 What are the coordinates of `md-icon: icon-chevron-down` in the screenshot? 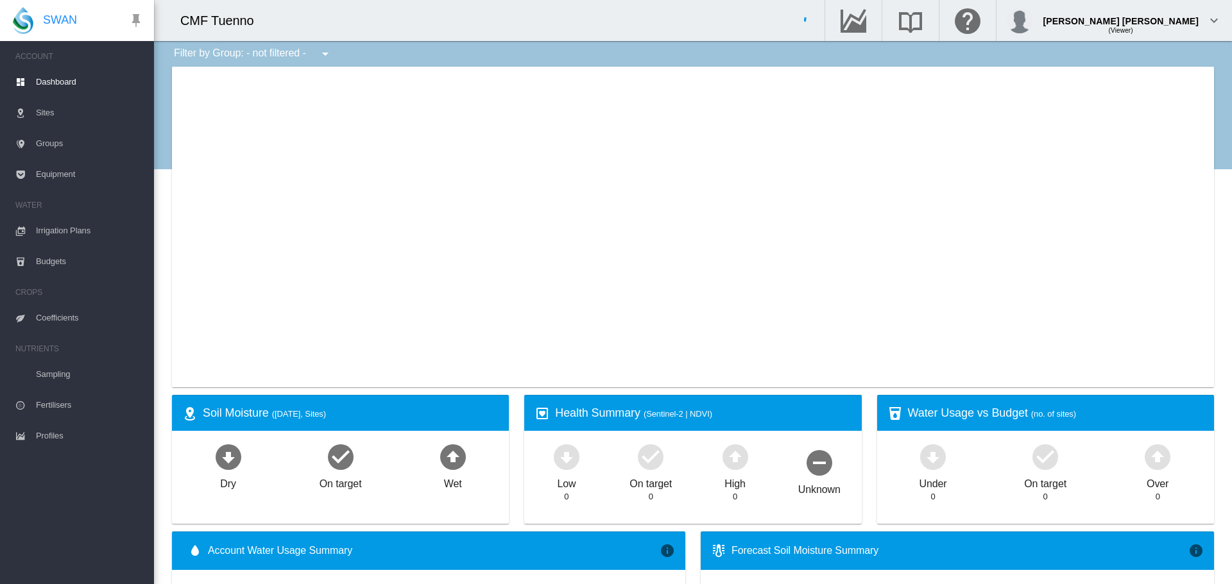 It's located at (1214, 21).